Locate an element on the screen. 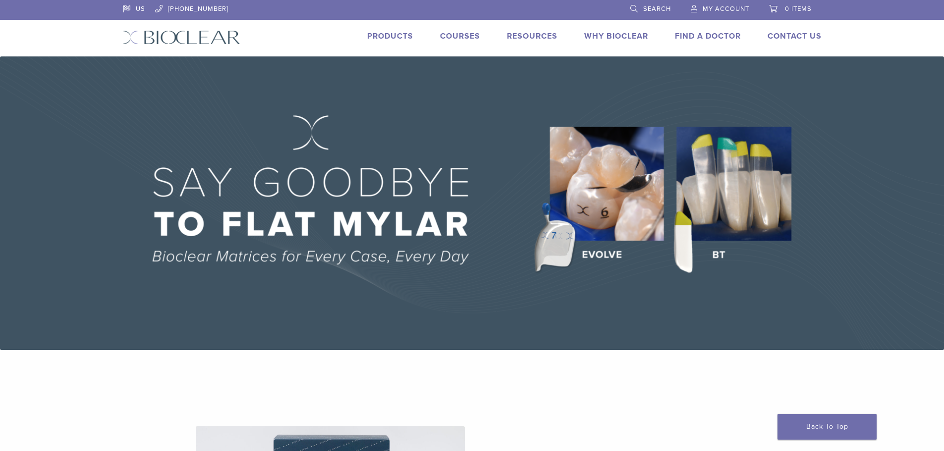 Image resolution: width=944 pixels, height=451 pixels. a: Products is located at coordinates (390, 36).